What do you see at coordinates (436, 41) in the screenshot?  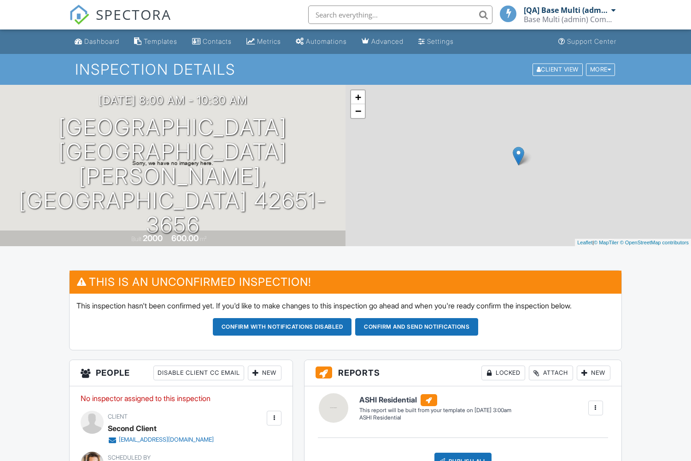 I see `a: Settings` at bounding box center [436, 41].